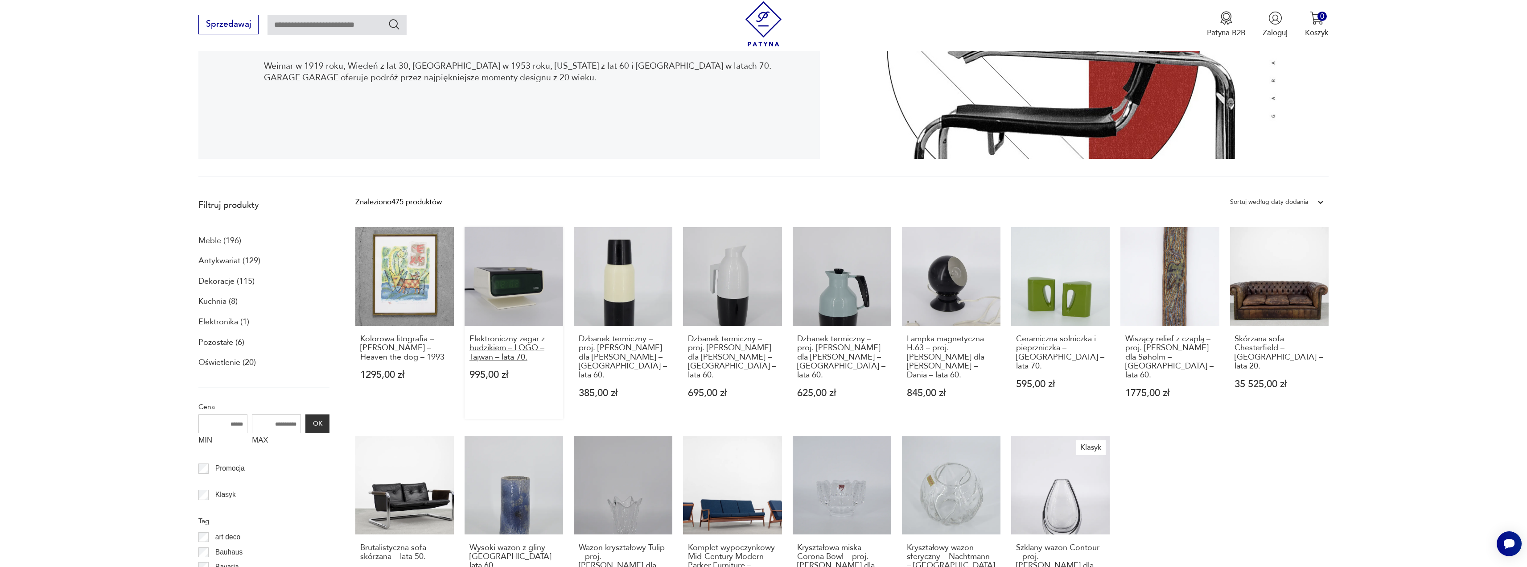  I want to click on p: Koszyk, so click(1317, 33).